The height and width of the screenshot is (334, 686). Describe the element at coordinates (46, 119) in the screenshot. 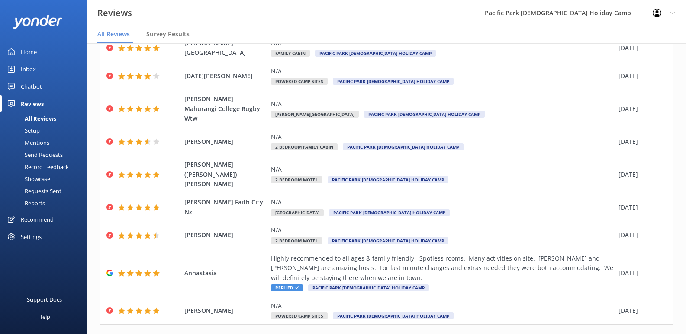

I see `a: All Reviews` at that location.